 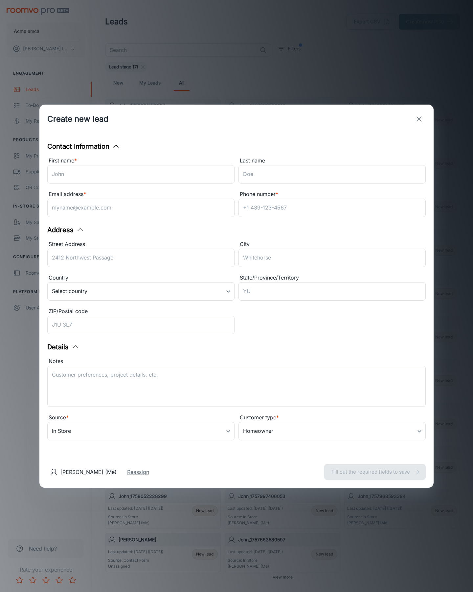 What do you see at coordinates (141, 278) in the screenshot?
I see `div: Country` at bounding box center [141, 278].